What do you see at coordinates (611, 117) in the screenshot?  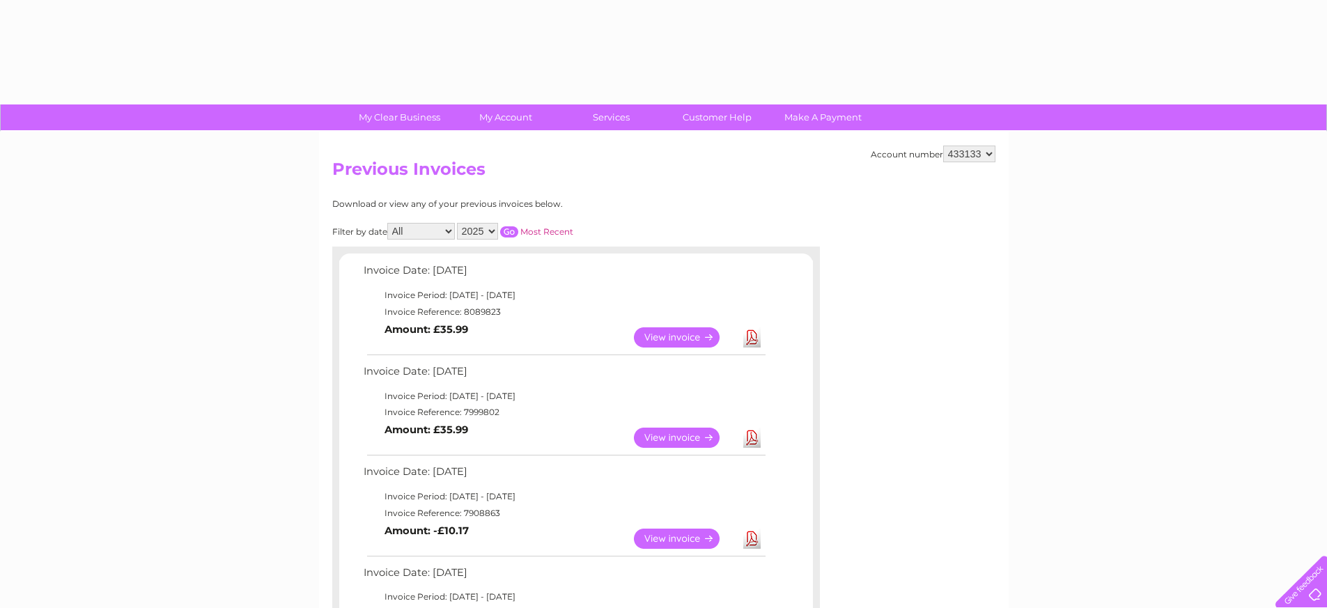 I see `a: Services` at bounding box center [611, 117].